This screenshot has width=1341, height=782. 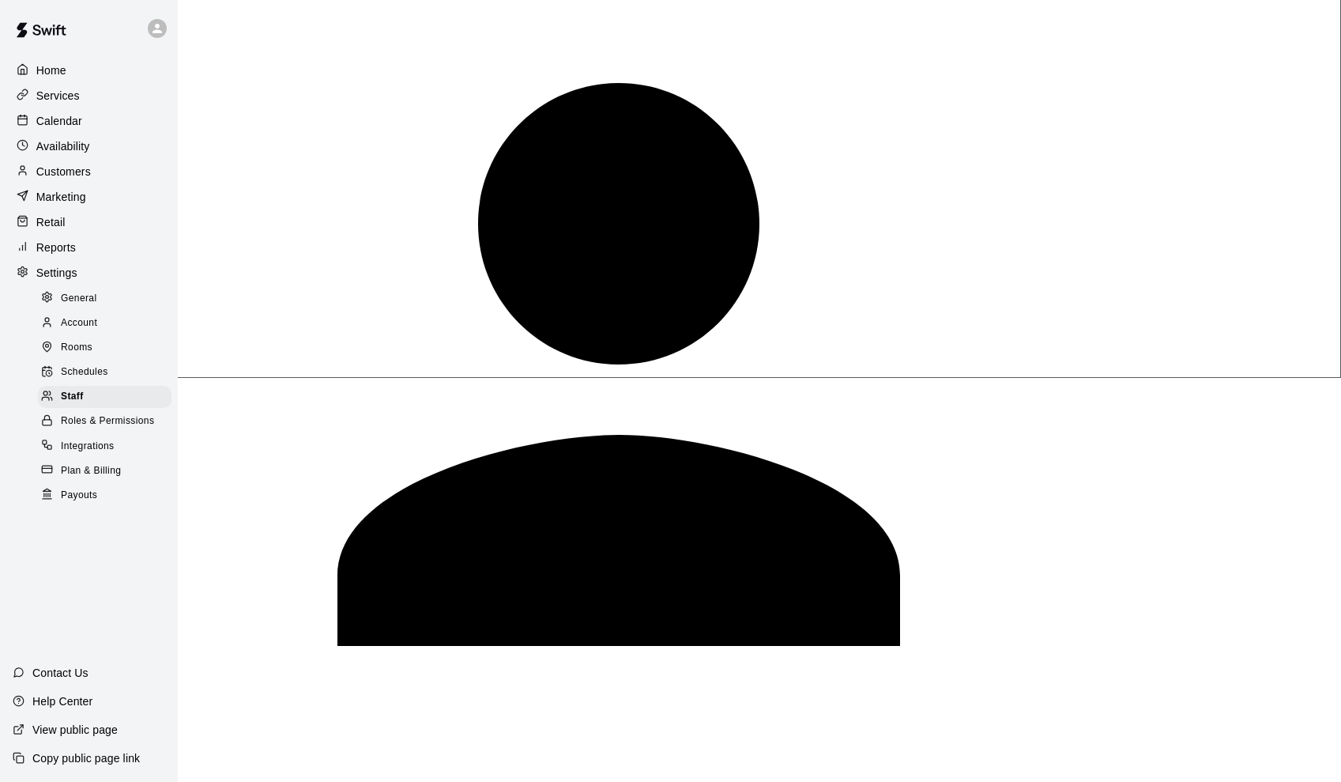 What do you see at coordinates (79, 496) in the screenshot?
I see `span: Payouts` at bounding box center [79, 496].